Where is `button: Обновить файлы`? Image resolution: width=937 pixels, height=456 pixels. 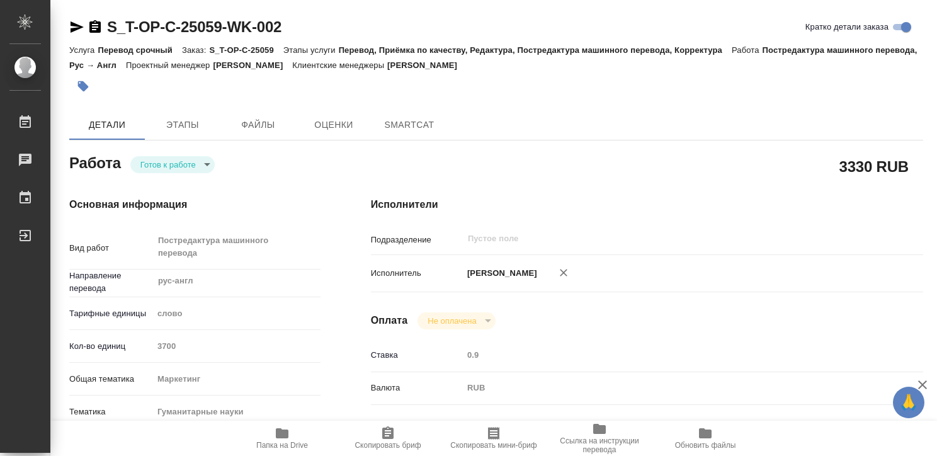
button: Обновить файлы is located at coordinates (706, 438).